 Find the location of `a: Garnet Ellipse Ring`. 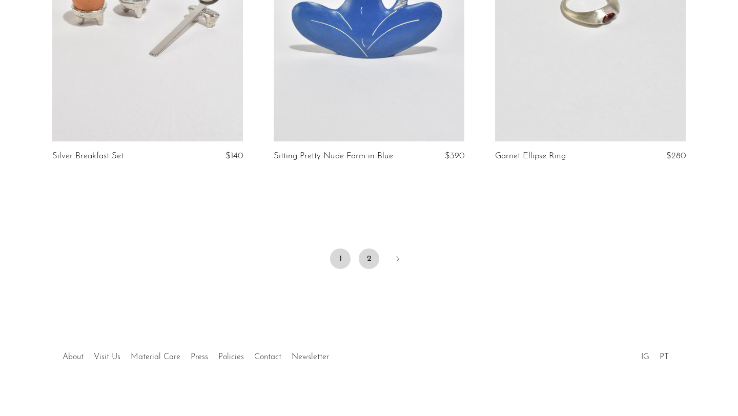

a: Garnet Ellipse Ring is located at coordinates (530, 156).